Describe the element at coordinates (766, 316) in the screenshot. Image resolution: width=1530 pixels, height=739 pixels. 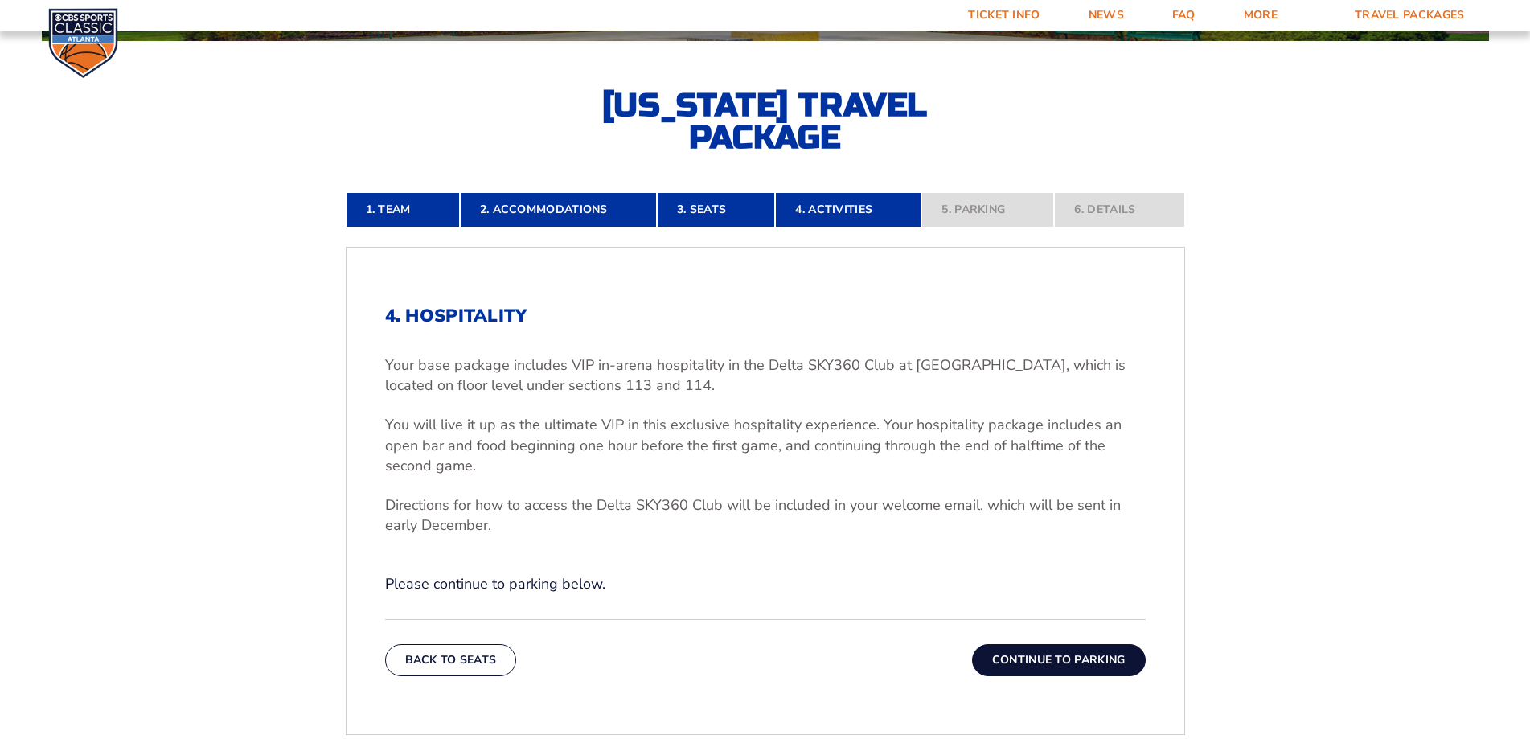
I see `h2: 4. Hospitality` at that location.